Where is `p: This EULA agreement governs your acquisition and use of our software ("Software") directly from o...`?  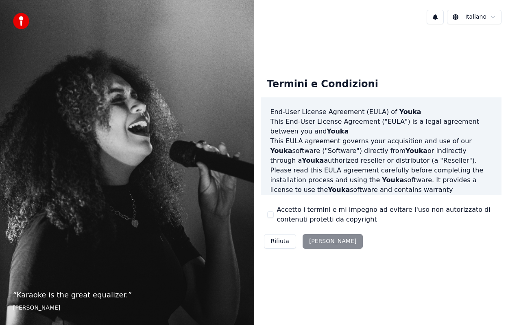
p: This EULA agreement governs your acquisition and use of our software ("Software") directly from o... is located at coordinates (381, 151).